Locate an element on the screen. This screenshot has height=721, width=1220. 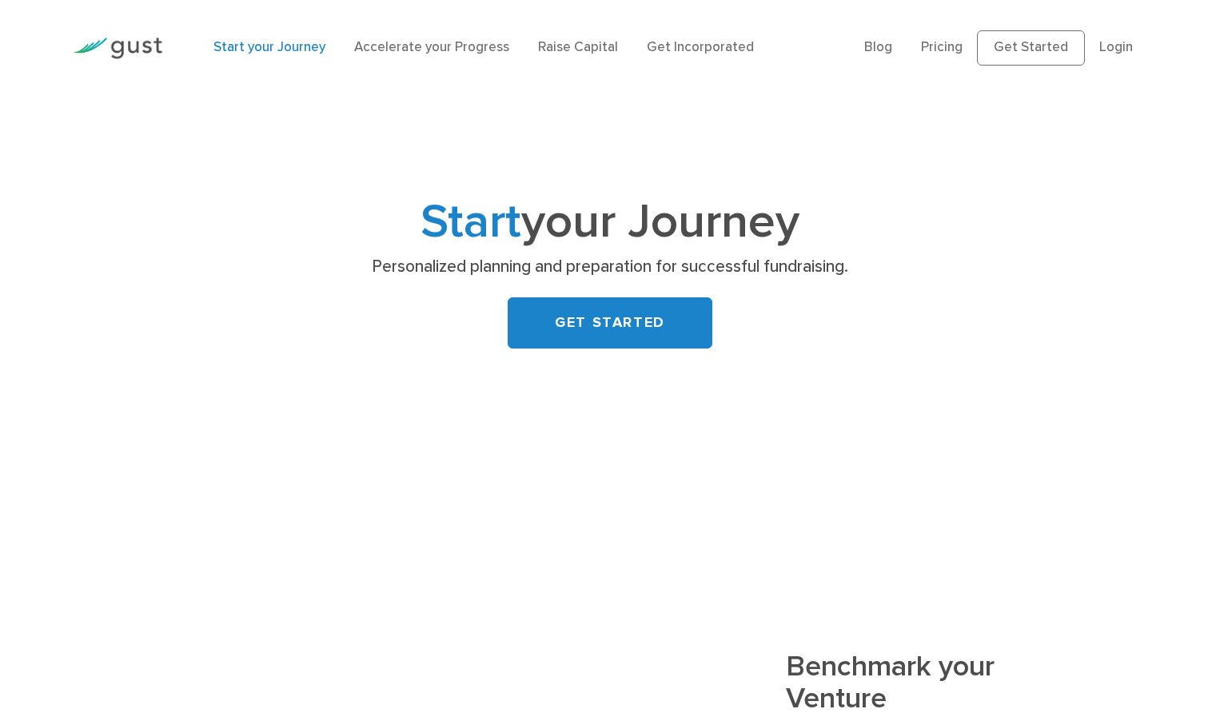
a: Accelerate your Progress is located at coordinates (432, 47).